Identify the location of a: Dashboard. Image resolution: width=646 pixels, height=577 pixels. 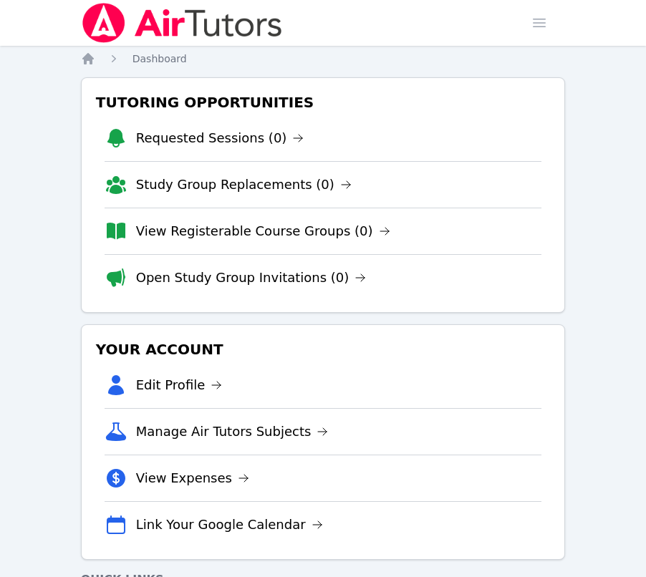
(160, 59).